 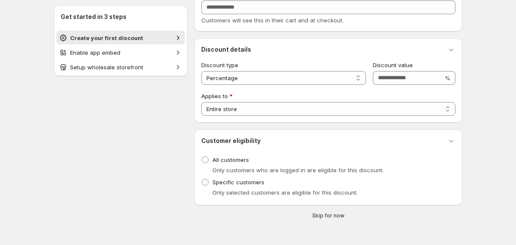 What do you see at coordinates (272, 20) in the screenshot?
I see `span: Customers will see this in their cart and at checkout.` at bounding box center [272, 20].